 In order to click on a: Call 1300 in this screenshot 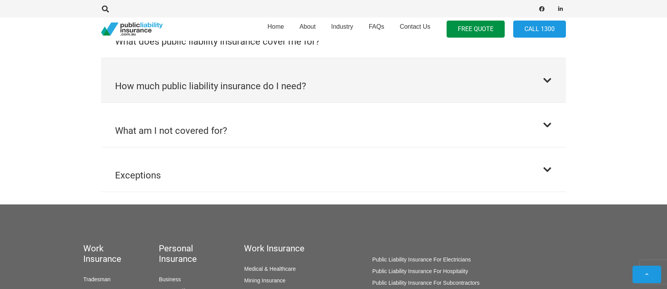, I will do `click(540, 29)`.